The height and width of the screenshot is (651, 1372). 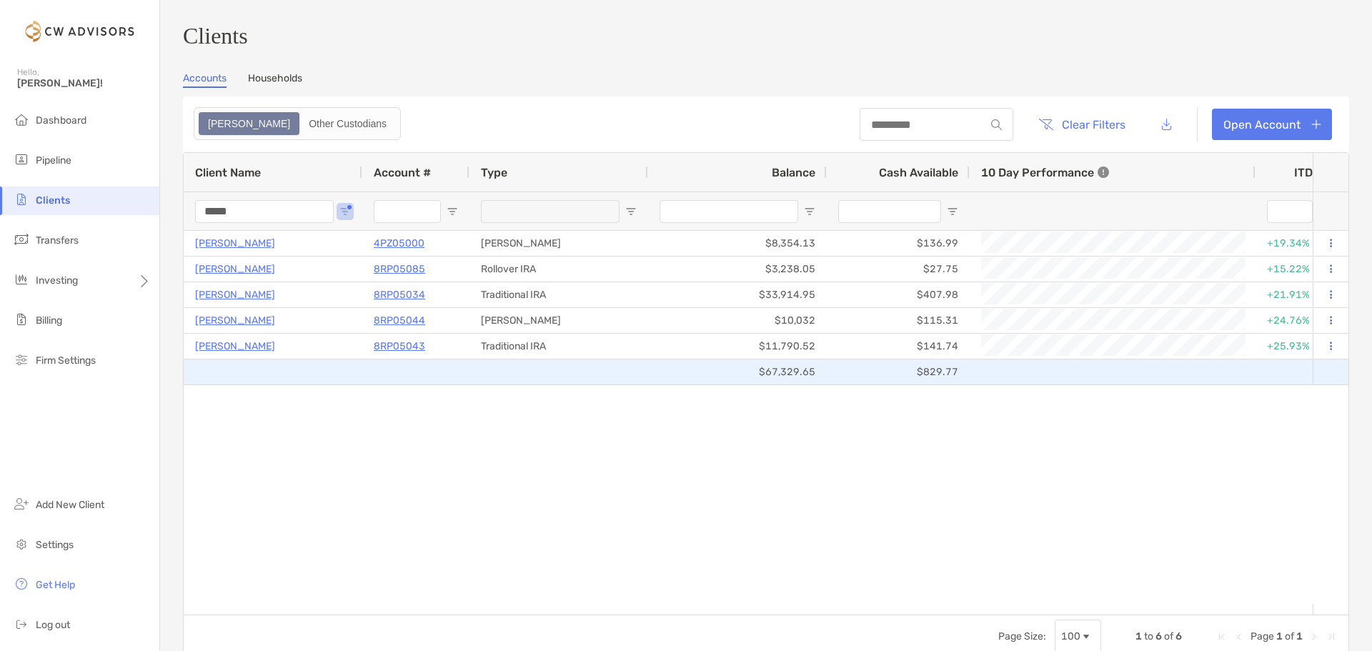 I want to click on div: $3,238.05, so click(x=737, y=269).